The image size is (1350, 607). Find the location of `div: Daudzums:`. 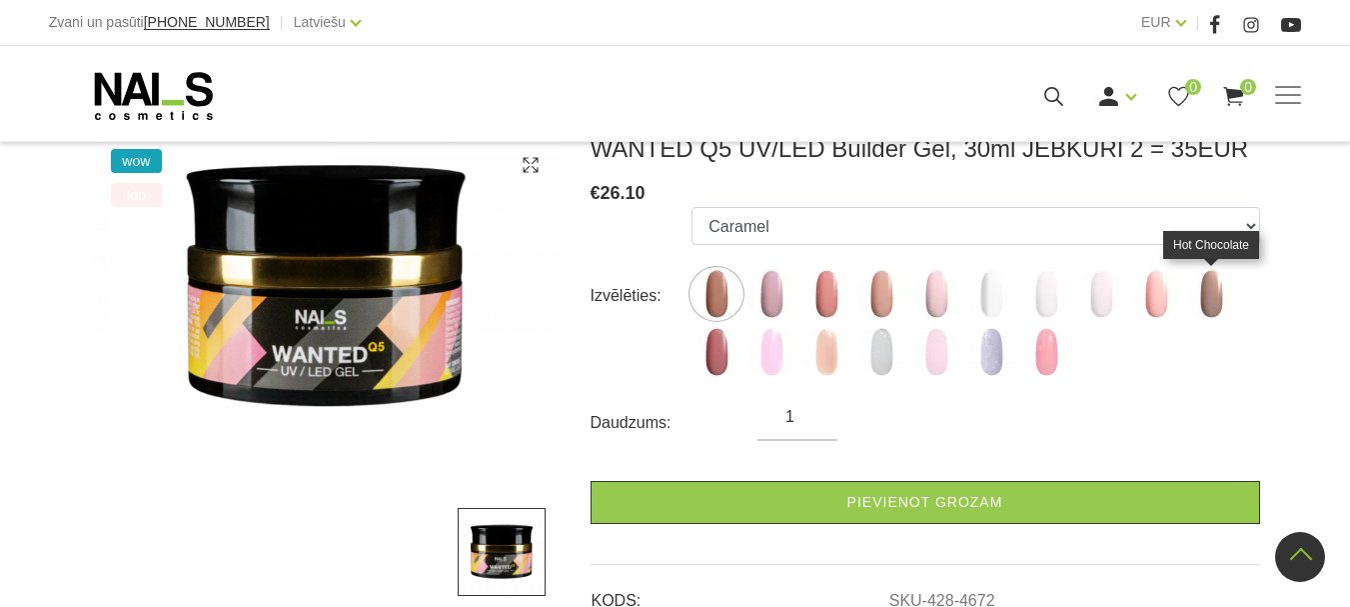

div: Daudzums: is located at coordinates (675, 423).